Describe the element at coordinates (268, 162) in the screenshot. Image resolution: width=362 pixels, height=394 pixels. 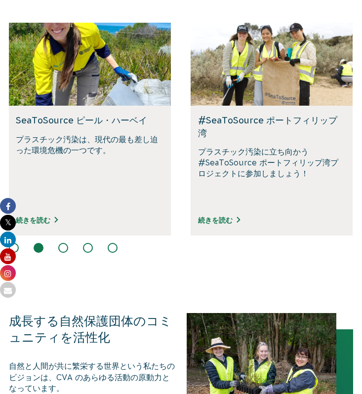
I see `font: プラスチック汚染に立ち向かう#SeaToSource ポートフィリップ湾プロジェクトに参加しましょう！` at that location.